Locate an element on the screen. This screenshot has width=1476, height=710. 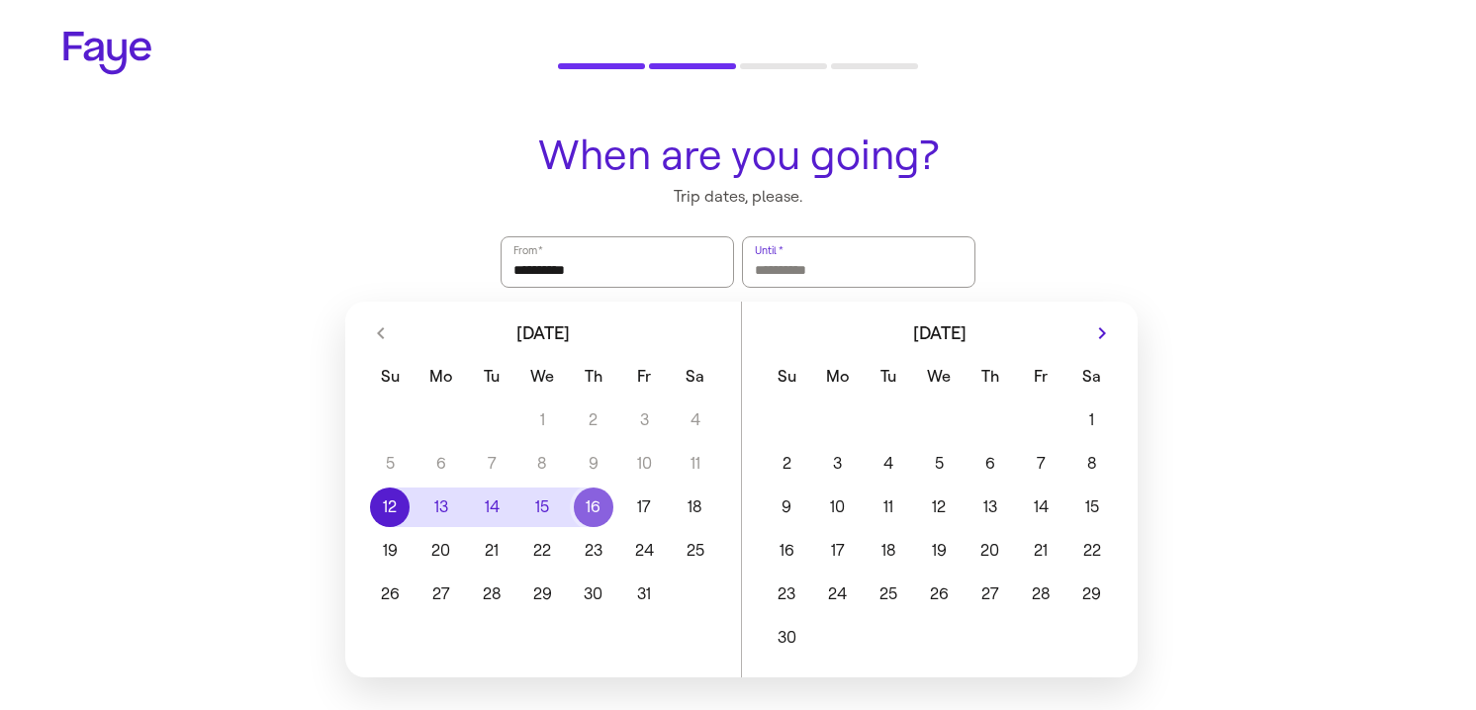
button: Next month is located at coordinates (1102, 333).